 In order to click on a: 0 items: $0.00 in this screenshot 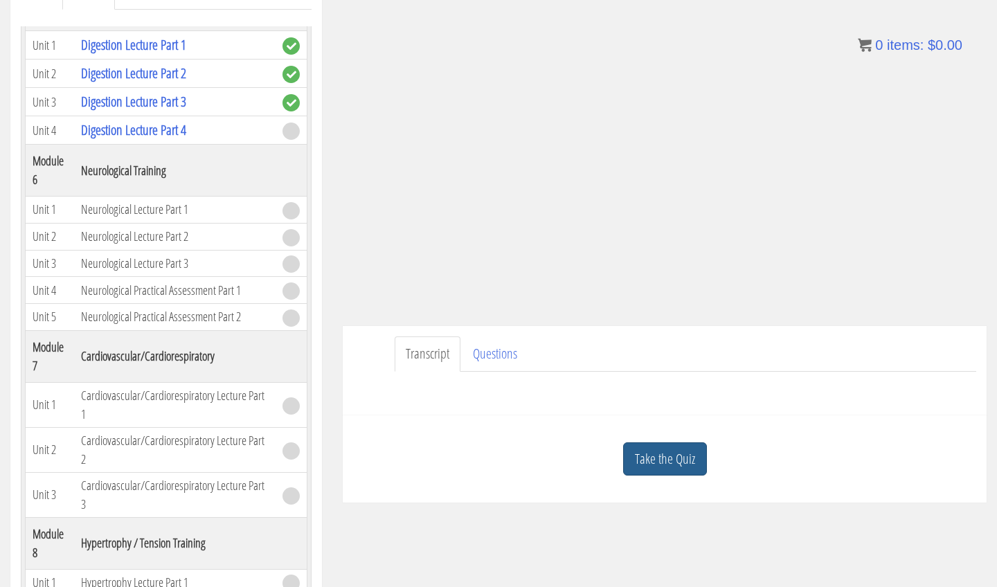, I will do `click(910, 45)`.